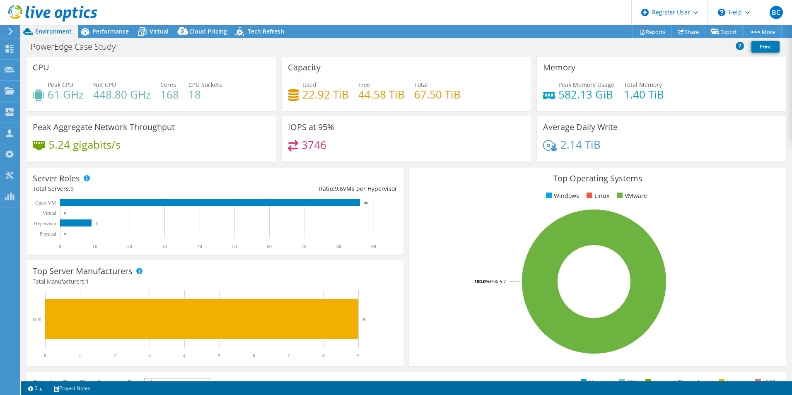 The height and width of the screenshot is (395, 792). What do you see at coordinates (215, 282) in the screenshot?
I see `h4: Total Manufacturers:` at bounding box center [215, 282].